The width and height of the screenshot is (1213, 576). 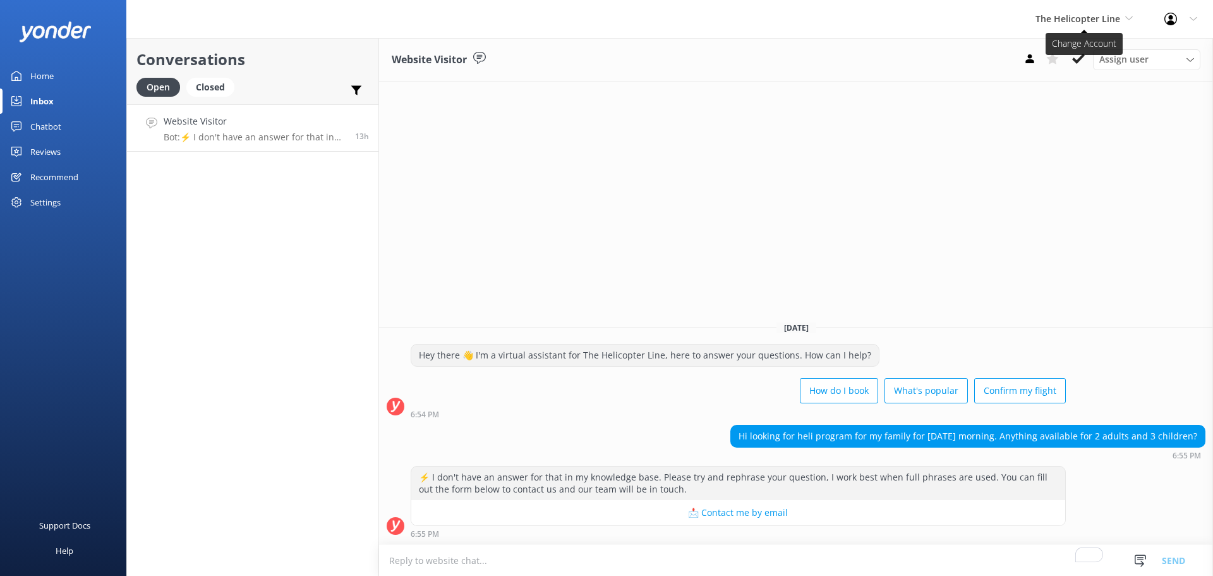 What do you see at coordinates (1124, 59) in the screenshot?
I see `span: Assign user` at bounding box center [1124, 59].